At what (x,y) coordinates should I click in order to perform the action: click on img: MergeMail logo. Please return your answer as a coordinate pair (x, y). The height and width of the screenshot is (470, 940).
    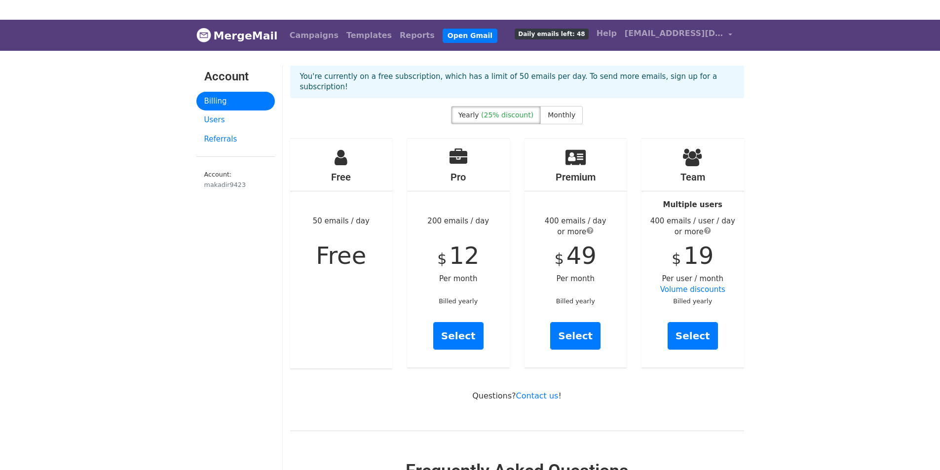
    Looking at the image, I should click on (204, 35).